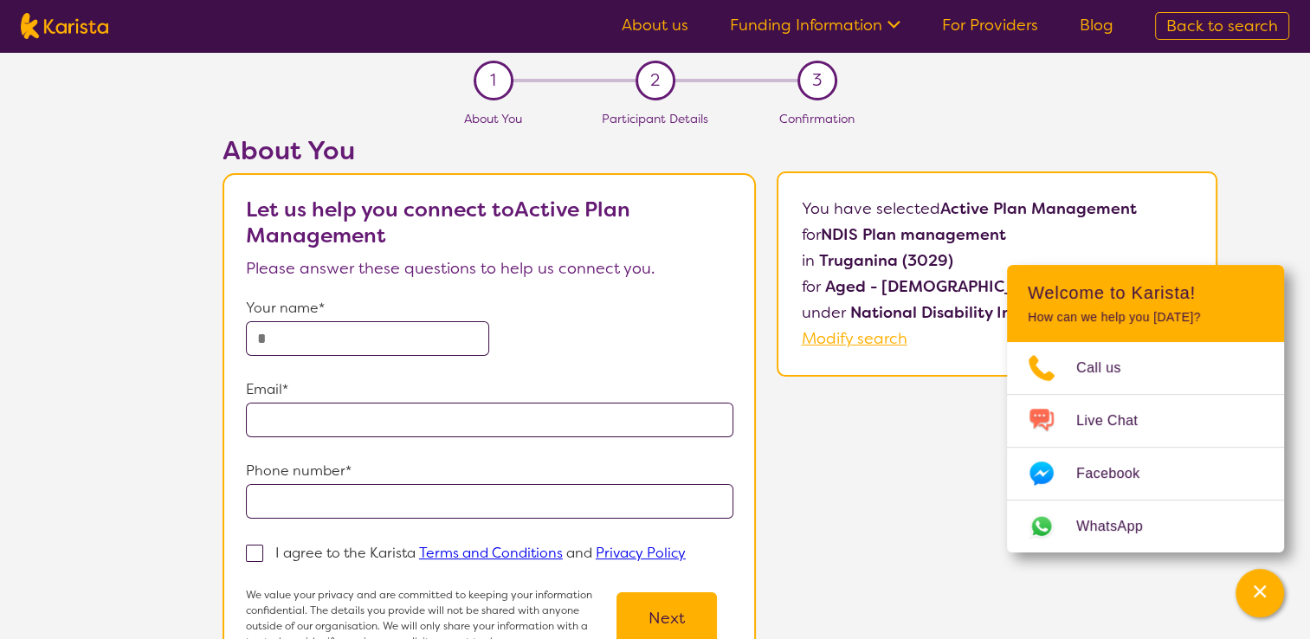  Describe the element at coordinates (1096, 25) in the screenshot. I see `a: Blog` at that location.